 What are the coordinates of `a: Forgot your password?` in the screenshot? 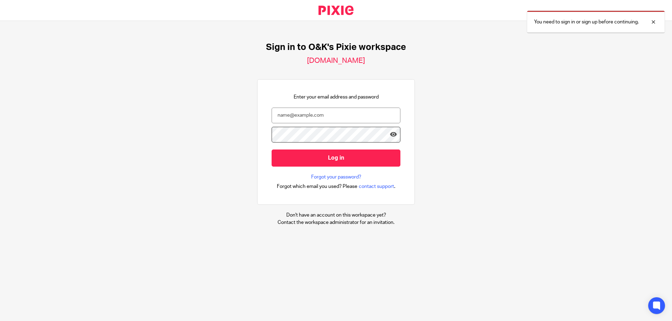 It's located at (336, 177).